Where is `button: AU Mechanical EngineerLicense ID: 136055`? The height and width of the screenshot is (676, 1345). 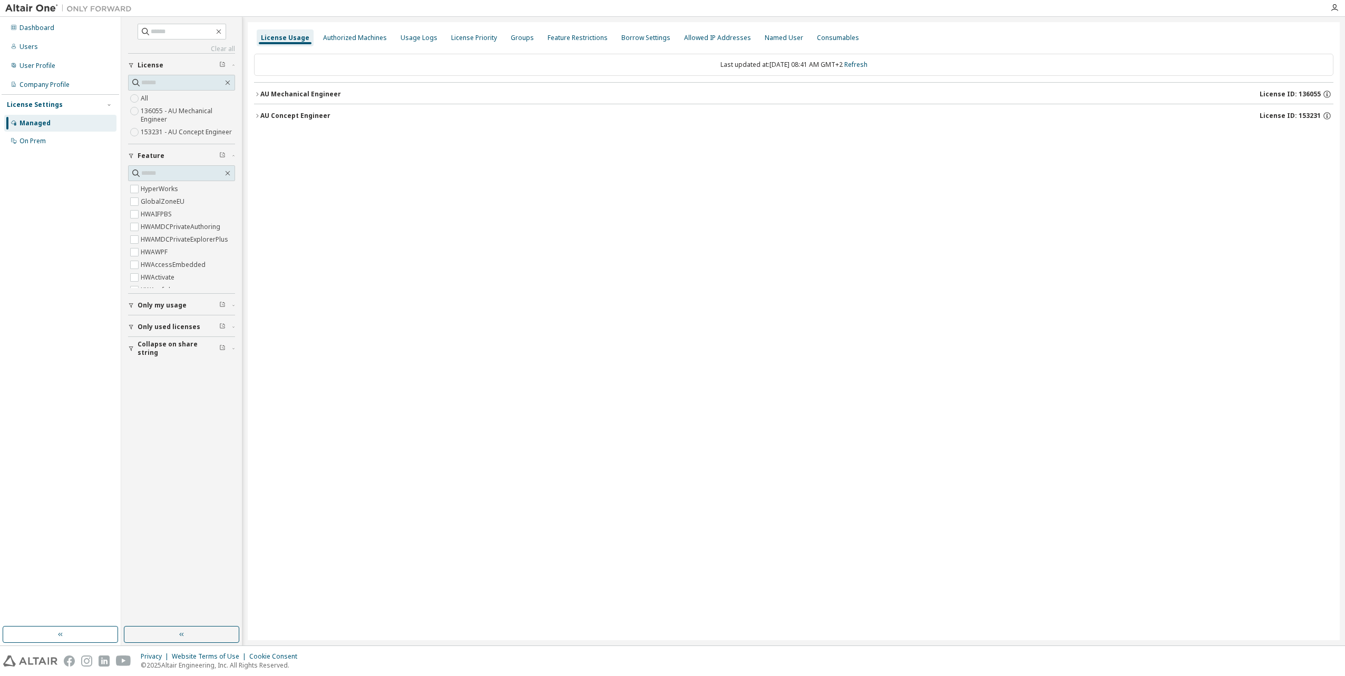 button: AU Mechanical EngineerLicense ID: 136055 is located at coordinates (793, 94).